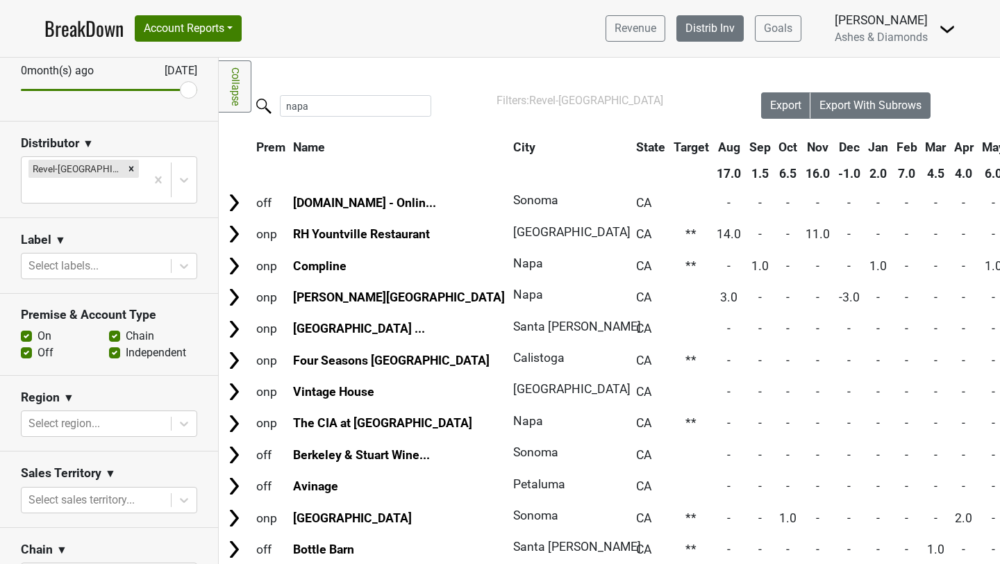  I want to click on span: Prem, so click(271, 147).